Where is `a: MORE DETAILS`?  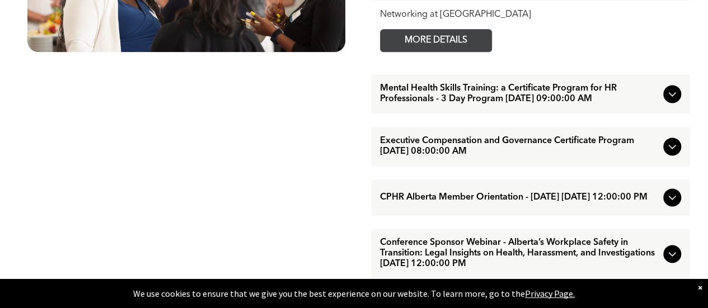 a: MORE DETAILS is located at coordinates (436, 40).